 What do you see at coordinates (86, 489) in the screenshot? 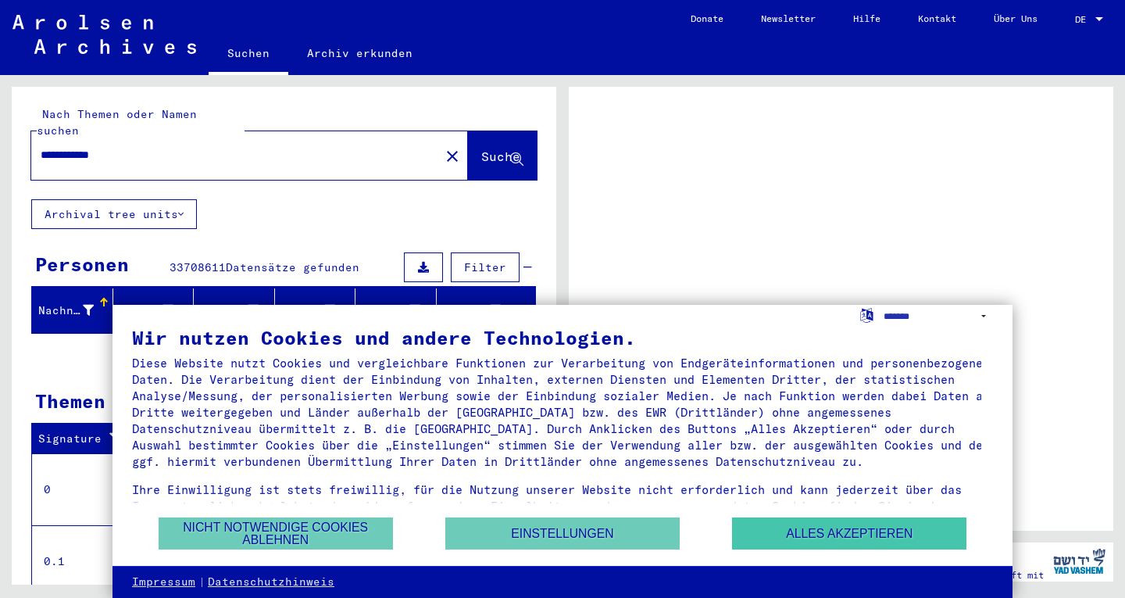
I see `td: 0` at bounding box center [86, 489].